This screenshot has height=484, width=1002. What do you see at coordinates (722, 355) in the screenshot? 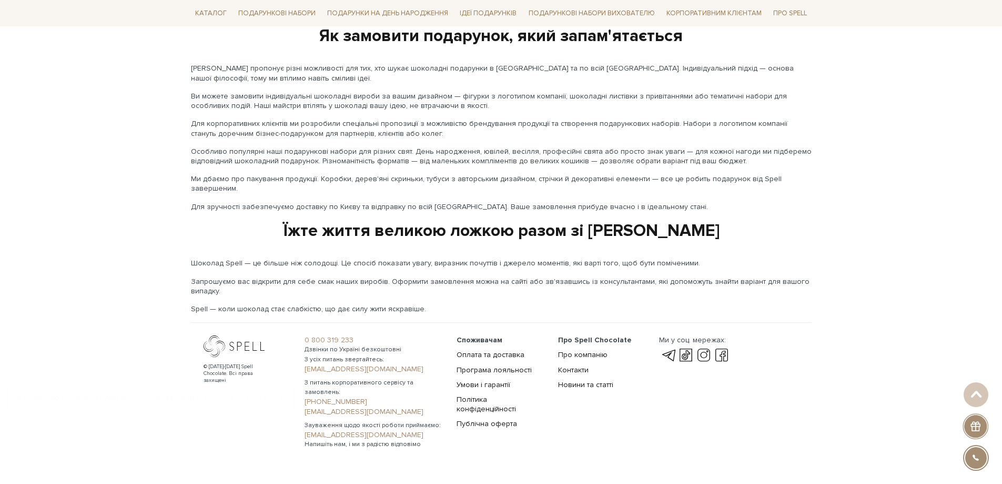
I see `a: facebook` at bounding box center [722, 355].